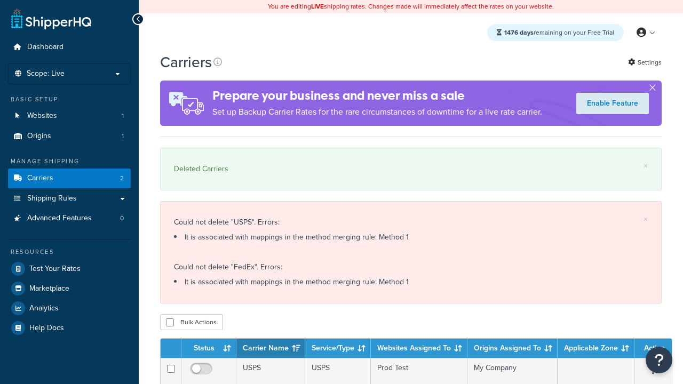 This screenshot has width=683, height=384. What do you see at coordinates (44, 308) in the screenshot?
I see `span: Analytics` at bounding box center [44, 308].